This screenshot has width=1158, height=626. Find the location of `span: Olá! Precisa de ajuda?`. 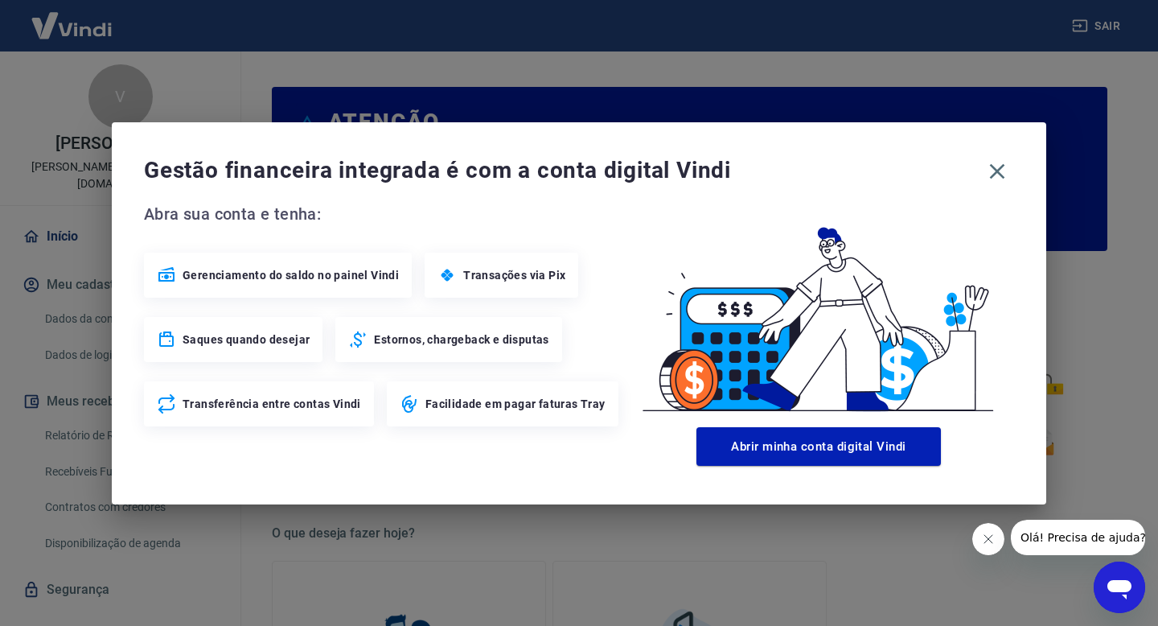

span: Olá! Precisa de ajuda? is located at coordinates (72, 18).